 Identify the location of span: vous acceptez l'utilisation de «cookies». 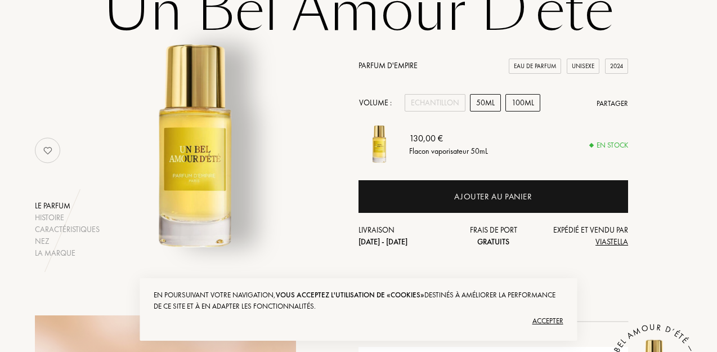
(350, 294).